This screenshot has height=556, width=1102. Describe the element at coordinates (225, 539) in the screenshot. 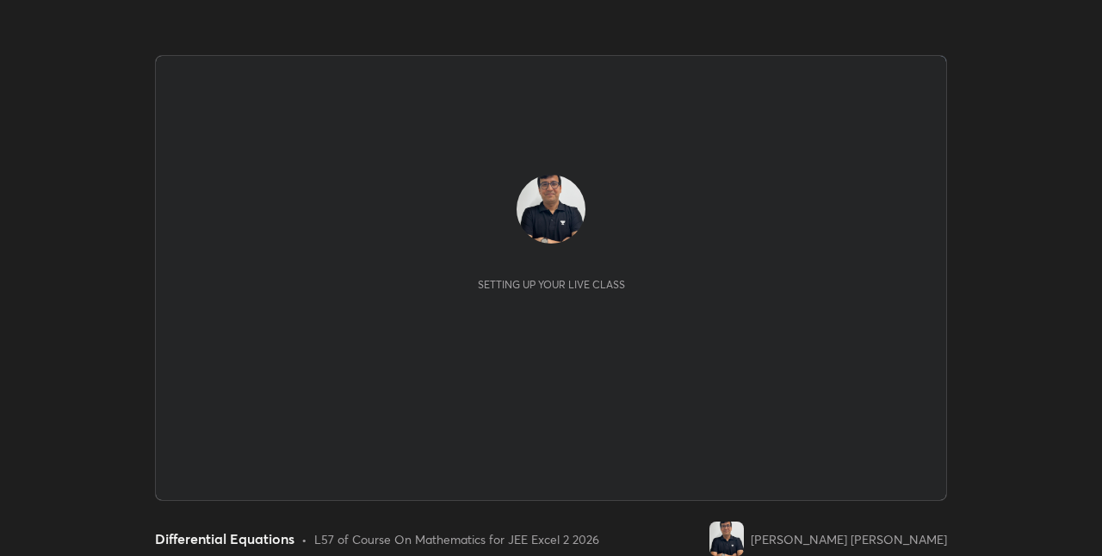

I see `div: Differential Equations` at that location.